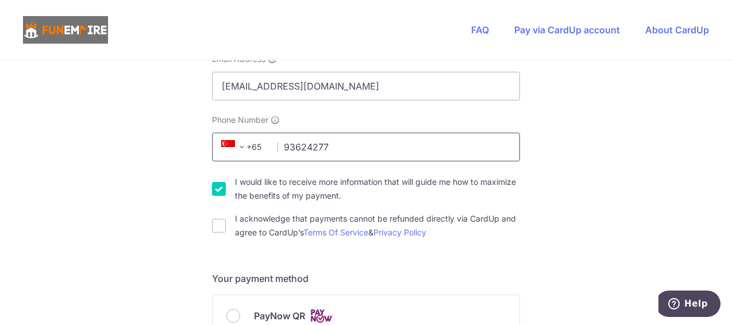 This screenshot has width=732, height=325. I want to click on div: PayNow QR Cards logo, so click(366, 316).